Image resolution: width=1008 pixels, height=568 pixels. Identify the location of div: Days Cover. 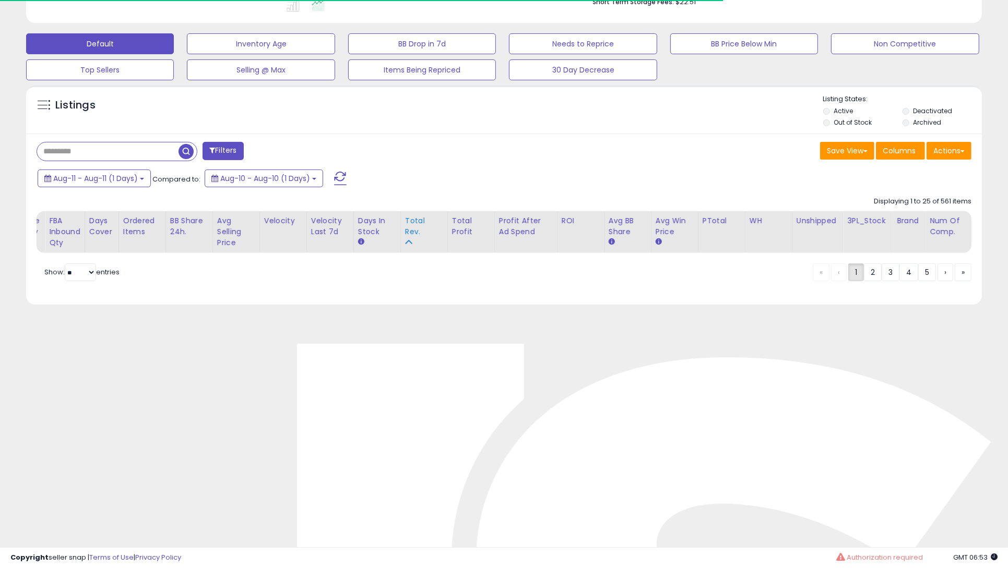
(102, 227).